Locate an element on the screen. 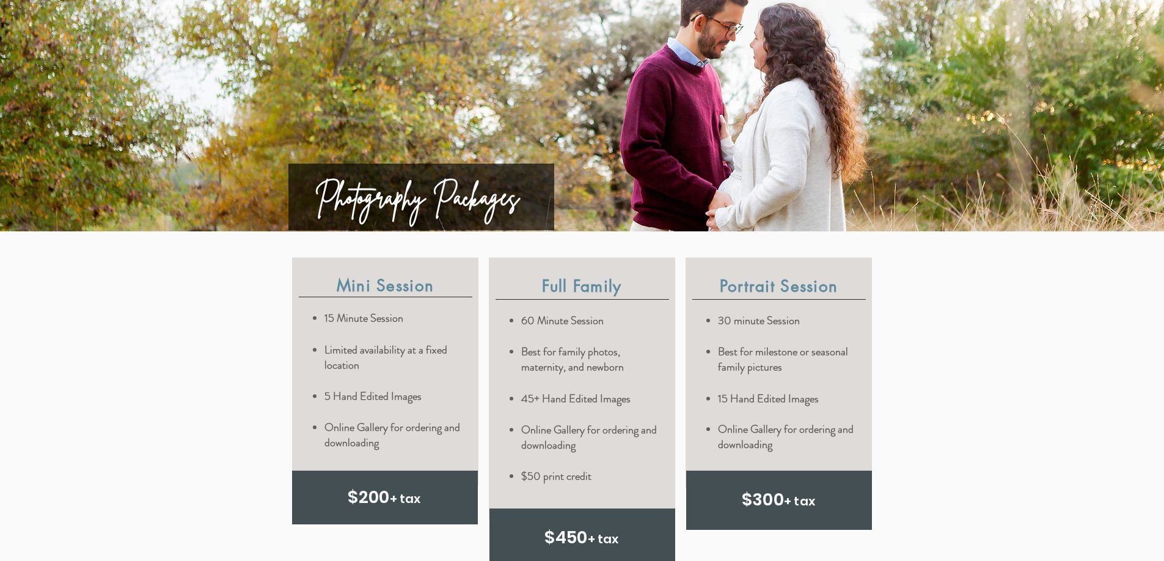 Image resolution: width=1164 pixels, height=561 pixels. span: Limited availability at a fixed location is located at coordinates (385, 357).